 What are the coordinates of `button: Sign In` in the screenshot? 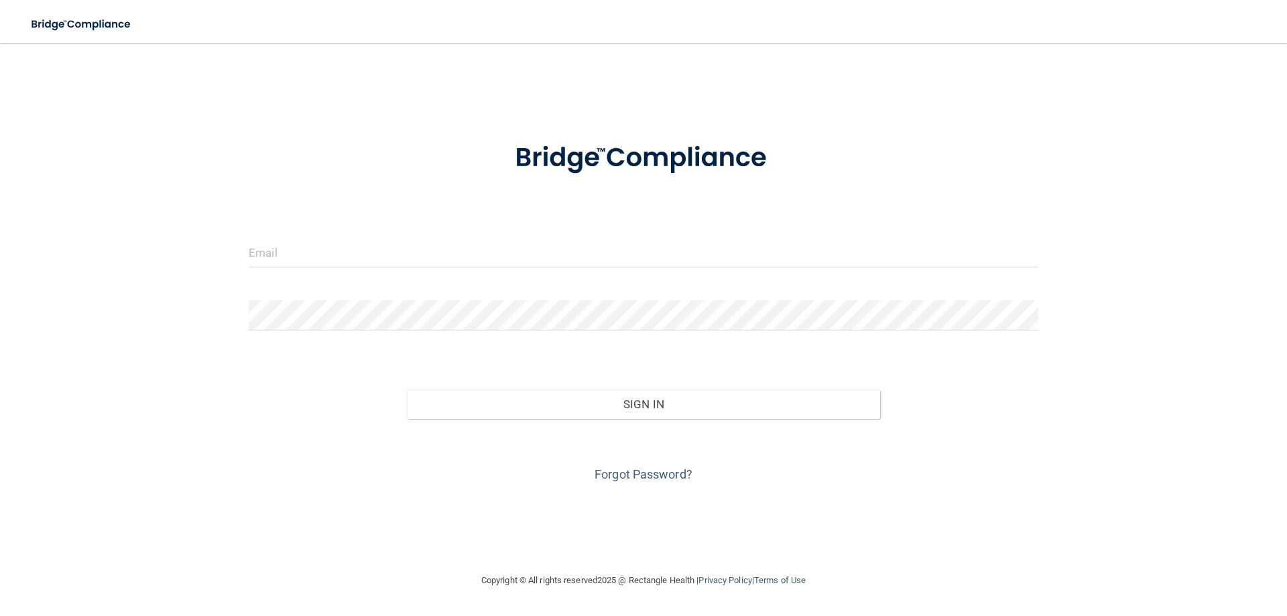 It's located at (644, 404).